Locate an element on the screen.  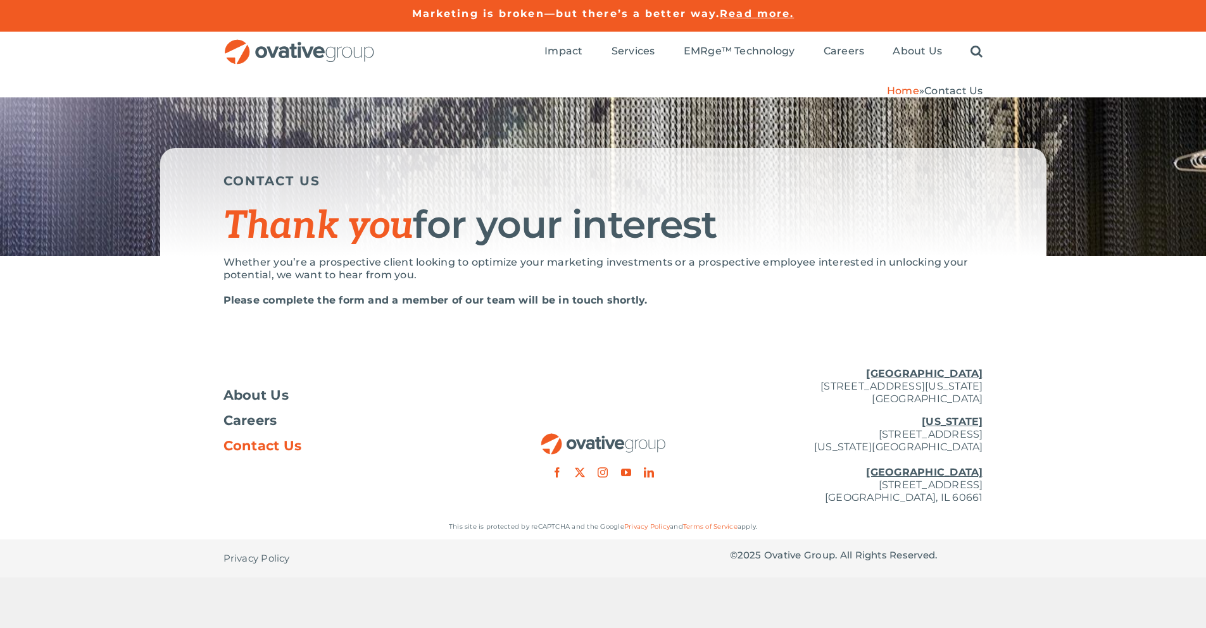
span: Read more. is located at coordinates (756, 13).